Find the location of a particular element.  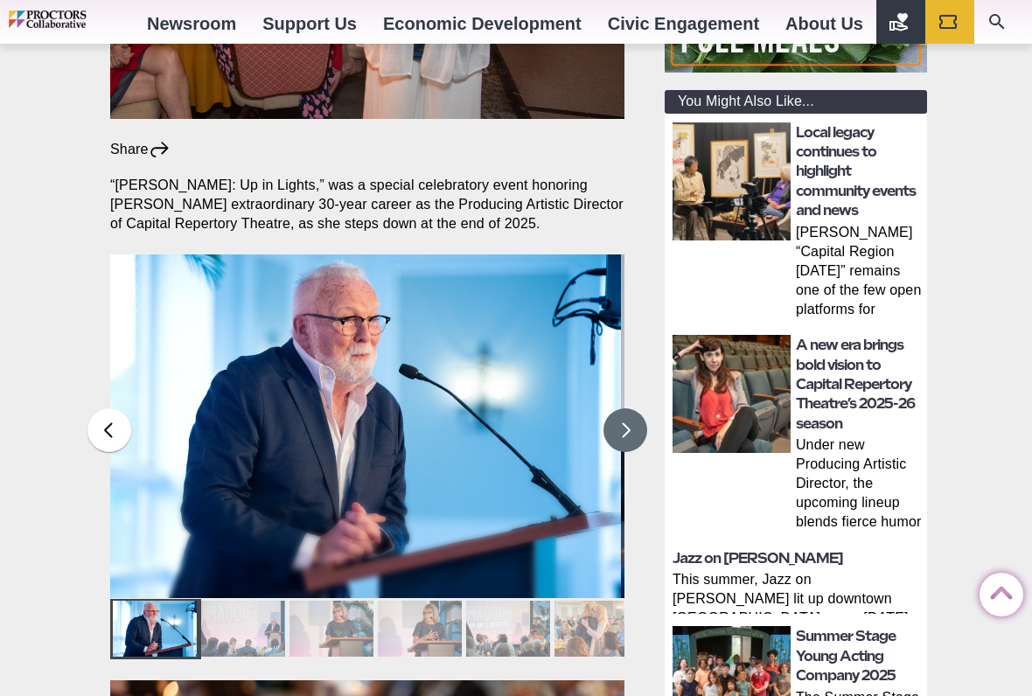

a: Summer Stage Young Acting Company 2025 is located at coordinates (846, 656).